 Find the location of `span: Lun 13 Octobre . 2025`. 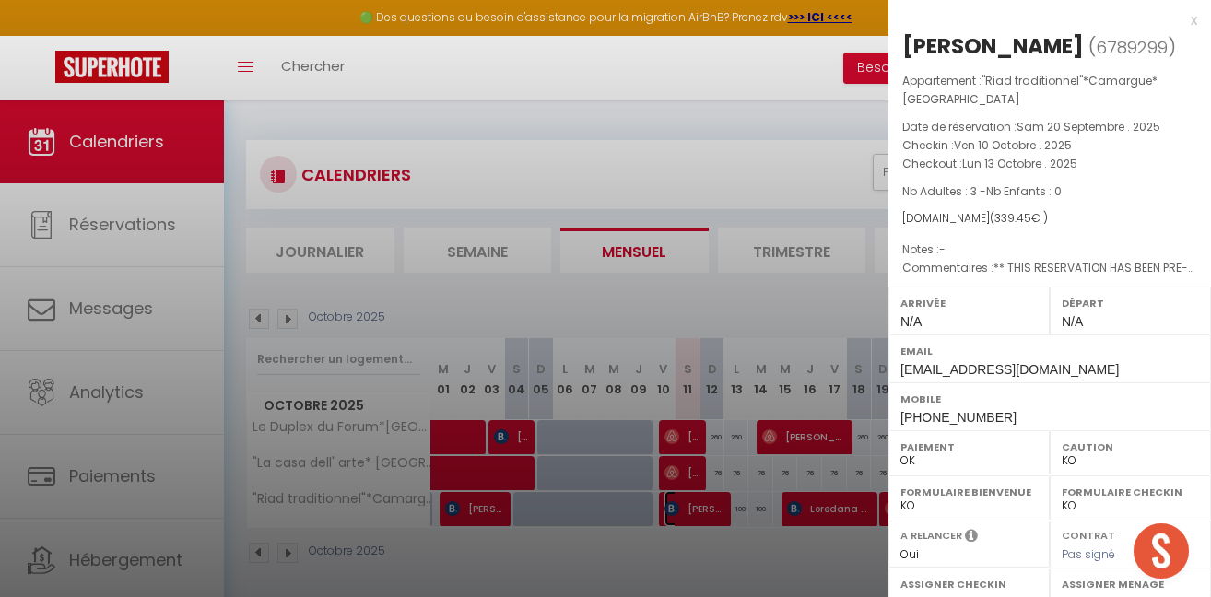

span: Lun 13 Octobre . 2025 is located at coordinates (1019, 163).